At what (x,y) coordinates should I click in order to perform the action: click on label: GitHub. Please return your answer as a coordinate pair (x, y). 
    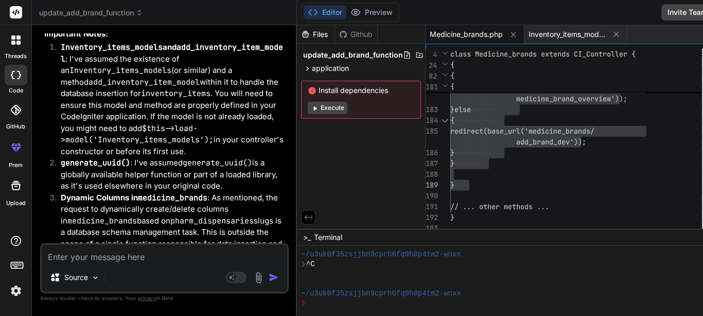
    Looking at the image, I should click on (15, 127).